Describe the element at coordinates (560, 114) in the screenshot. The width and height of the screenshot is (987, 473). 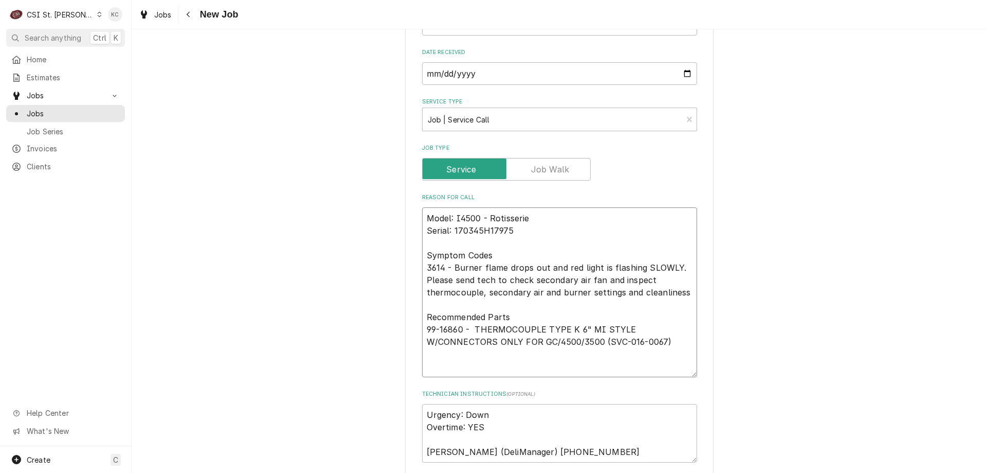
I see `div: Service Type` at that location.